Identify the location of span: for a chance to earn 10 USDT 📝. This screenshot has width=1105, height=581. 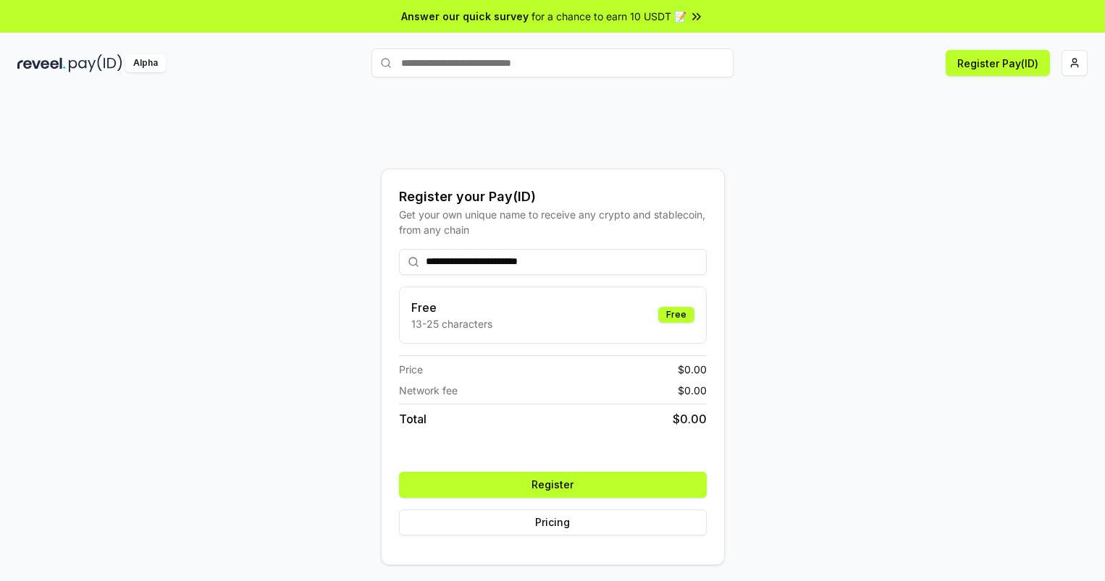
(609, 16).